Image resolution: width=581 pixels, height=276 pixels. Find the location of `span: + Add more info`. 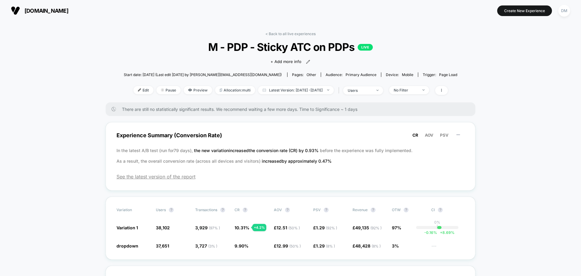

span: + Add more info is located at coordinates (286, 62).